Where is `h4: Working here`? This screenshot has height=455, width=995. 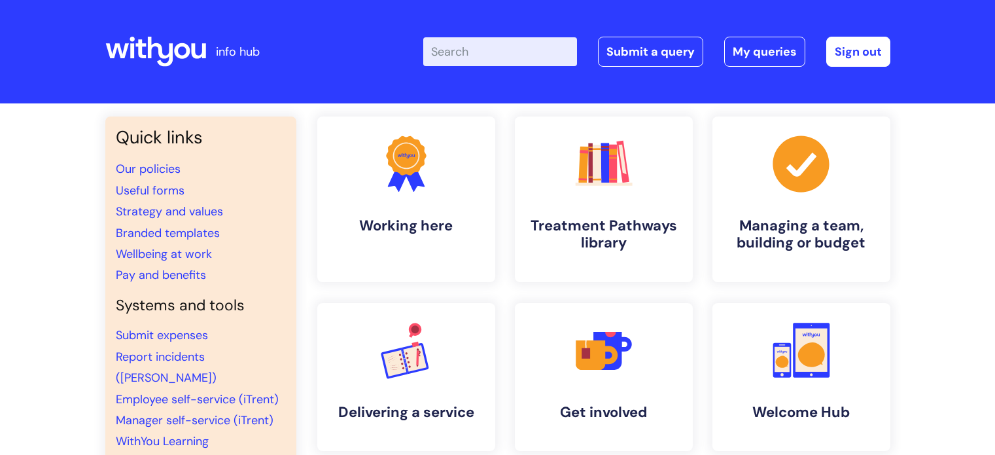
h4: Working here is located at coordinates (406, 226).